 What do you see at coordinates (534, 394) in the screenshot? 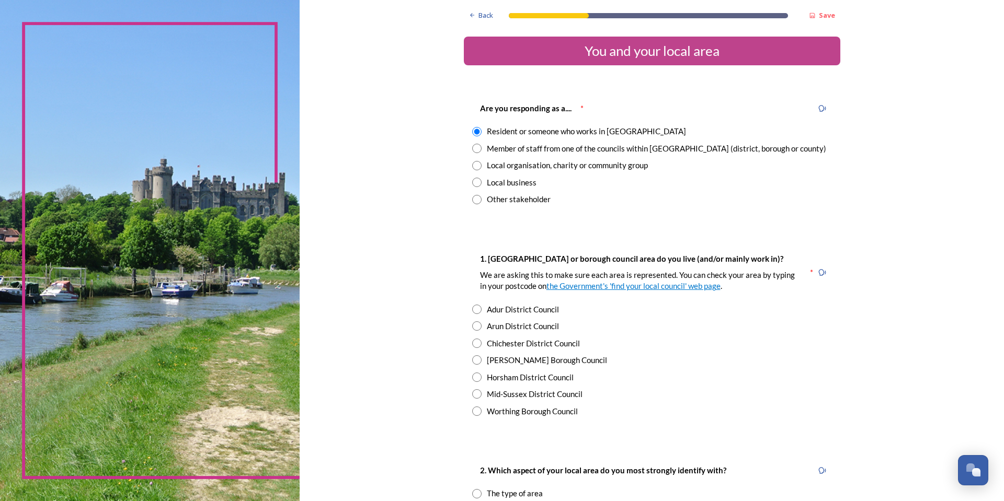
I see `div: Mid-Sussex District Council` at bounding box center [534, 394].